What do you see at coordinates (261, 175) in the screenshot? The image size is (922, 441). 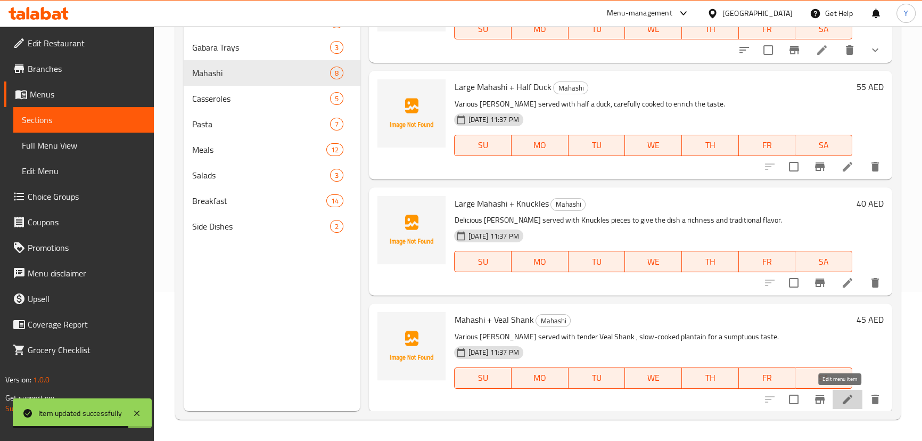 I see `div: Salads` at bounding box center [261, 175].